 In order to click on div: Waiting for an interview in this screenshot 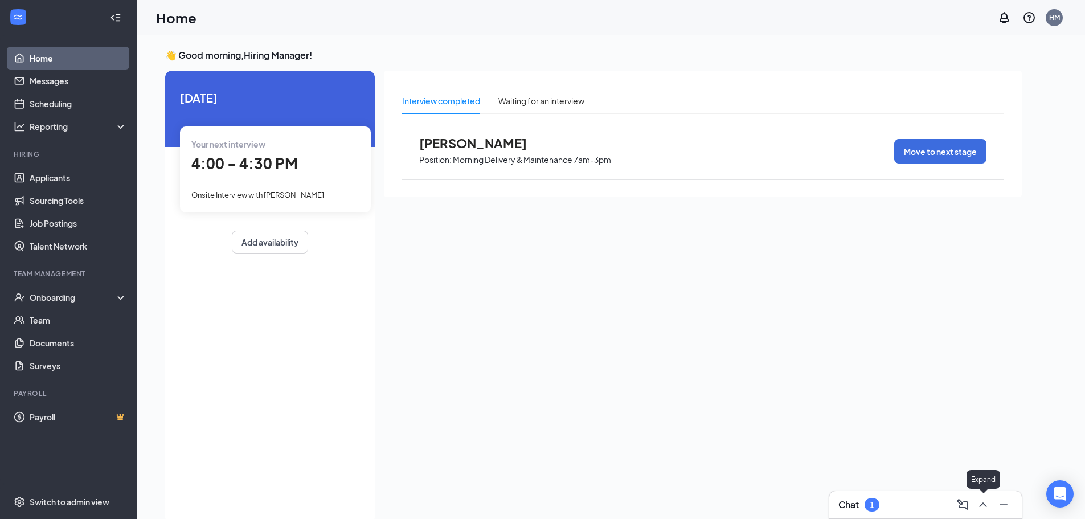, I will do `click(541, 101)`.